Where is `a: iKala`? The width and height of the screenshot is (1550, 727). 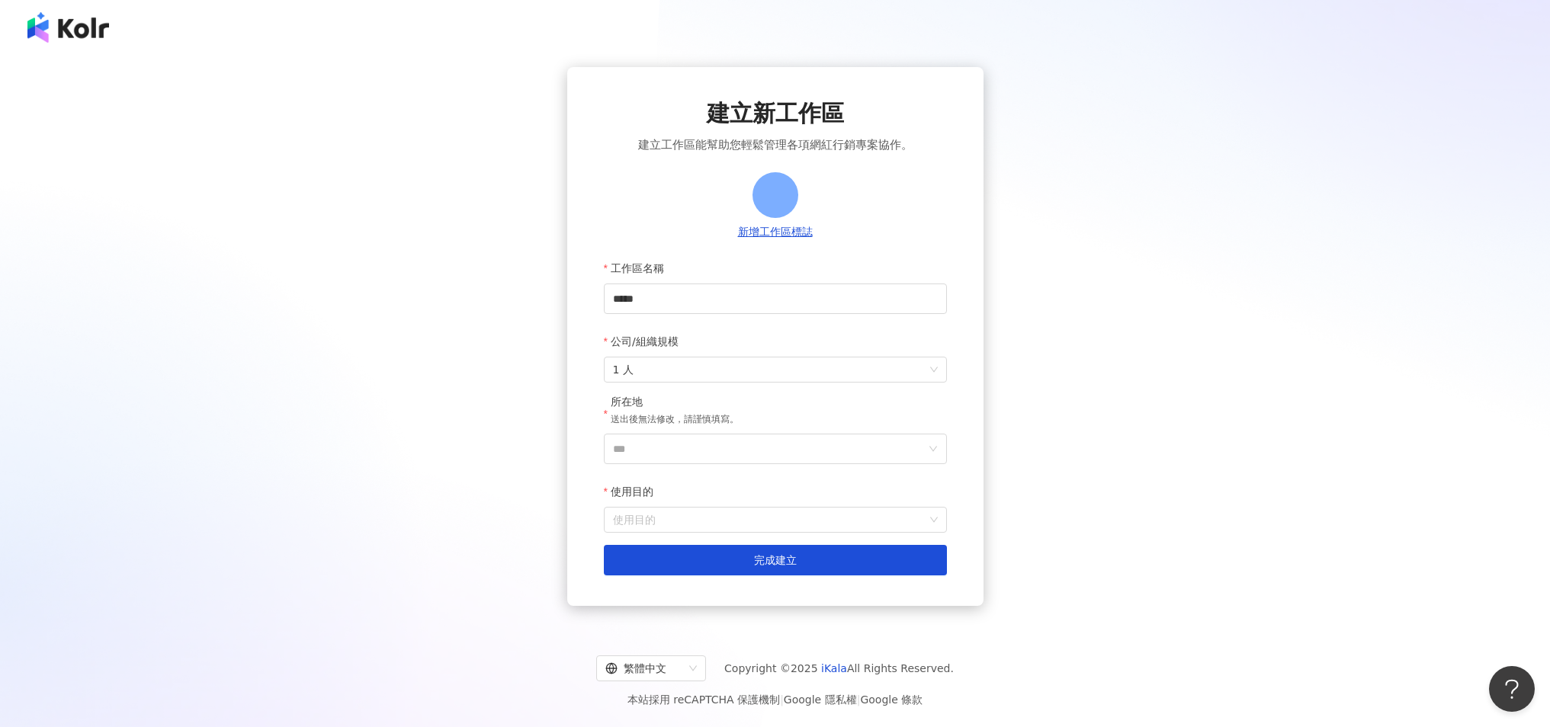
a: iKala is located at coordinates (834, 669).